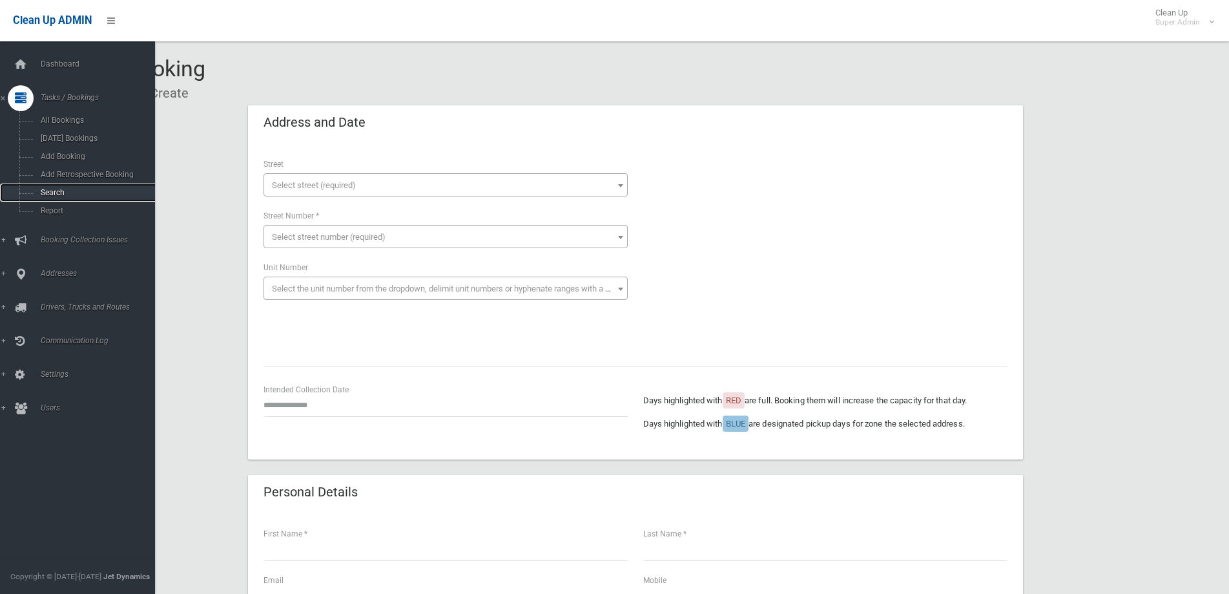 This screenshot has width=1229, height=594. I want to click on span: Addresses, so click(101, 273).